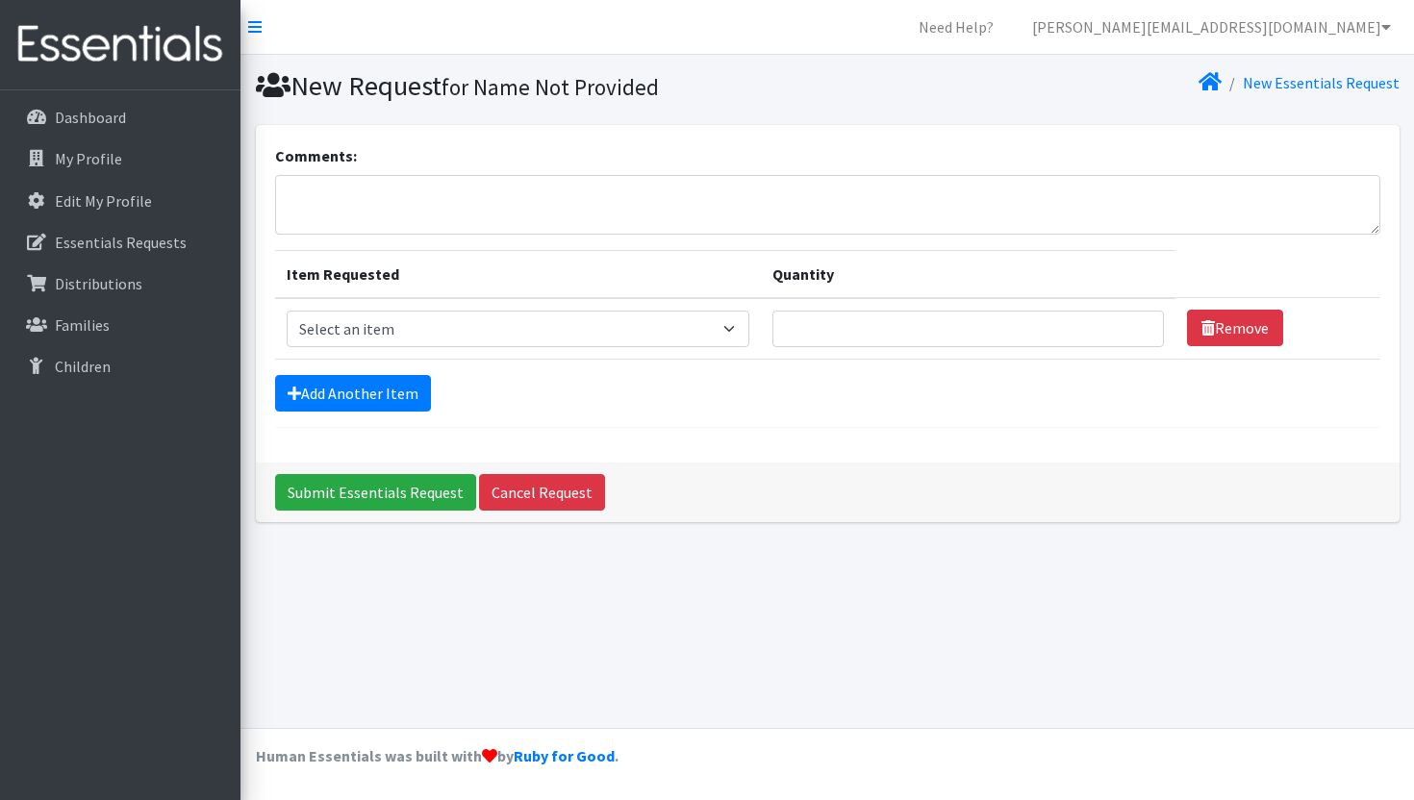 The height and width of the screenshot is (800, 1414). What do you see at coordinates (120, 117) in the screenshot?
I see `a: Dashboard` at bounding box center [120, 117].